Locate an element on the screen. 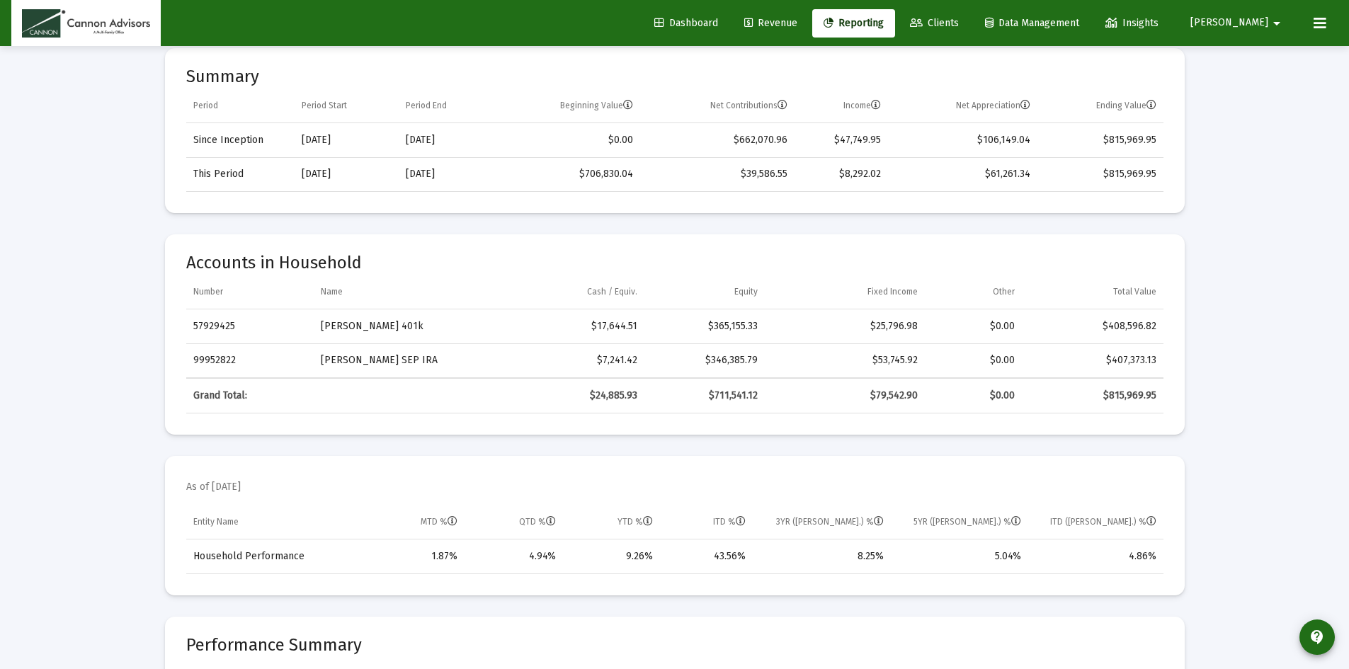 Image resolution: width=1349 pixels, height=669 pixels. td: Column ITD (Ann.) % is located at coordinates (1096, 523).